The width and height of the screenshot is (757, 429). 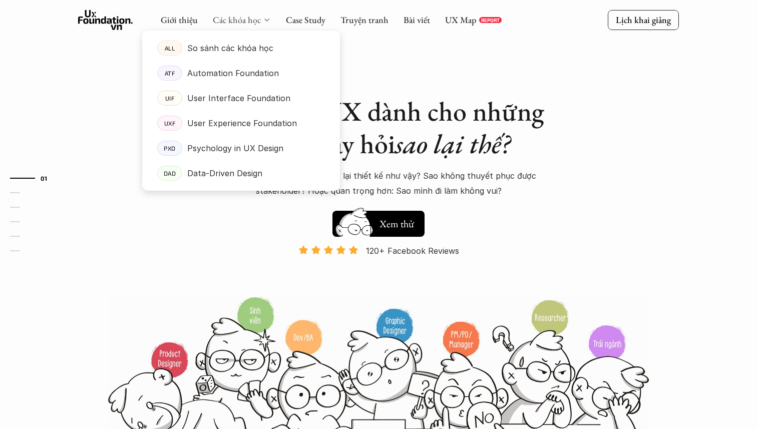 I want to click on a: Giới thiệu, so click(x=179, y=20).